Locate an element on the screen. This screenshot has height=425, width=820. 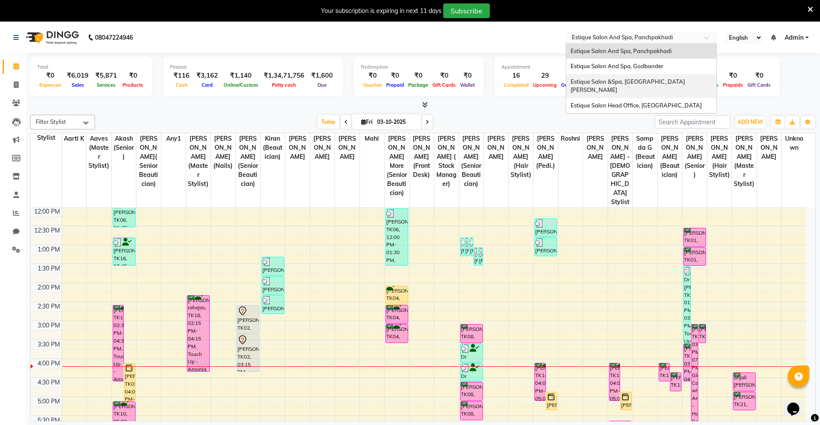
div: 4:00 PM is located at coordinates (49, 363).